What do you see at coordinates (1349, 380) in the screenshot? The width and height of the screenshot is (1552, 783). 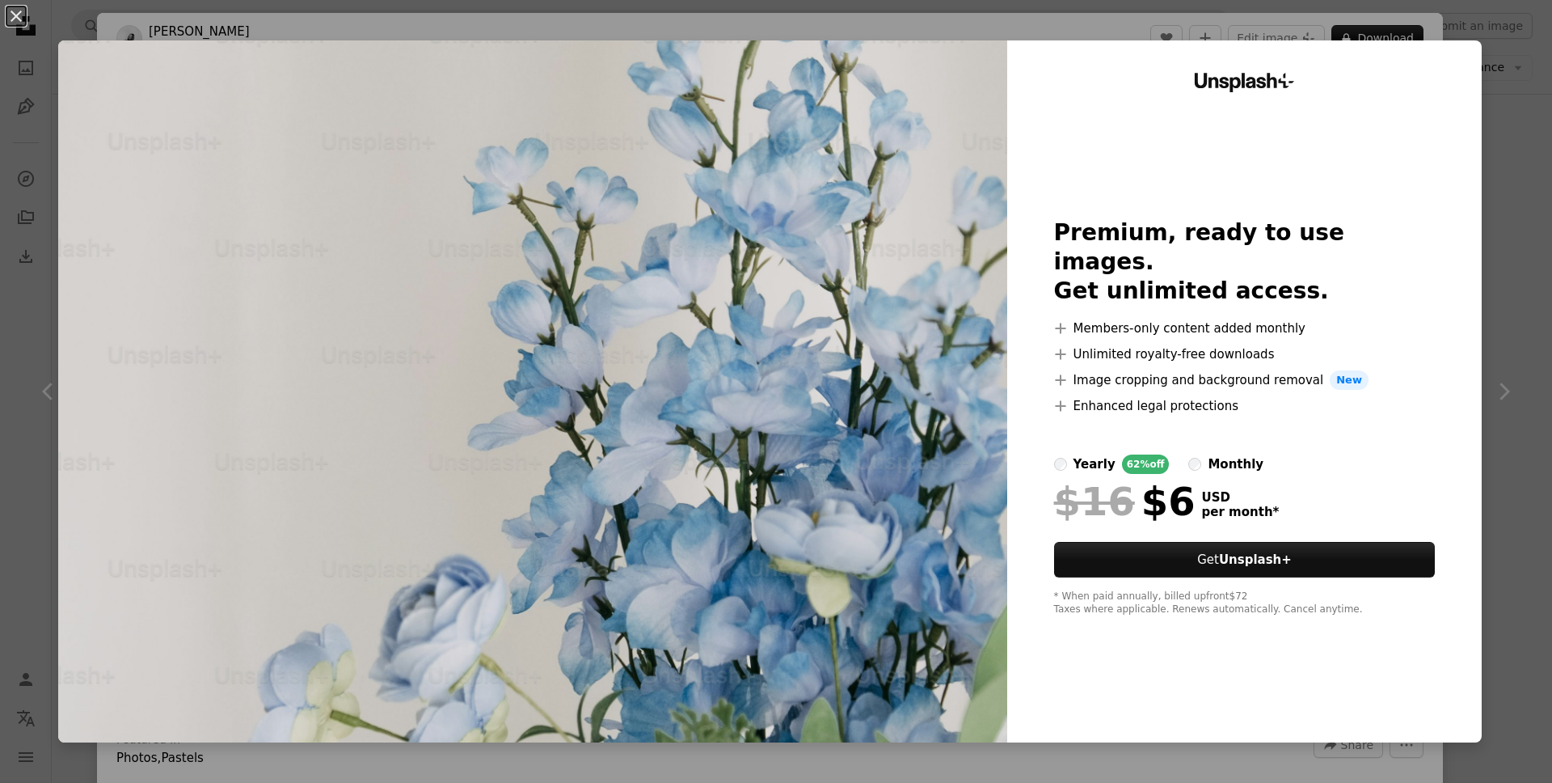 I see `span: New` at bounding box center [1349, 380].